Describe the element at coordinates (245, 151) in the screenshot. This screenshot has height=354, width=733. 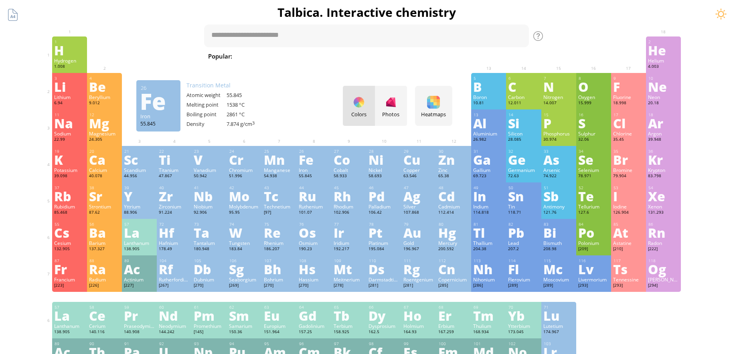
I see `div: 24` at that location.